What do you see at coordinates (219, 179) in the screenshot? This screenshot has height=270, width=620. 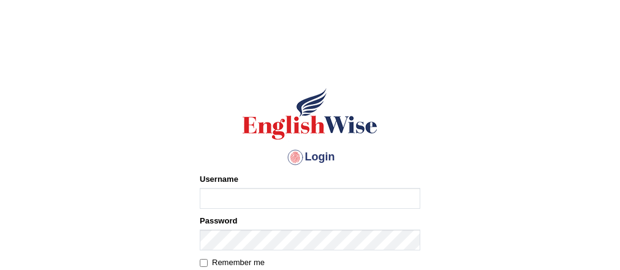 I see `label: Username` at bounding box center [219, 179].